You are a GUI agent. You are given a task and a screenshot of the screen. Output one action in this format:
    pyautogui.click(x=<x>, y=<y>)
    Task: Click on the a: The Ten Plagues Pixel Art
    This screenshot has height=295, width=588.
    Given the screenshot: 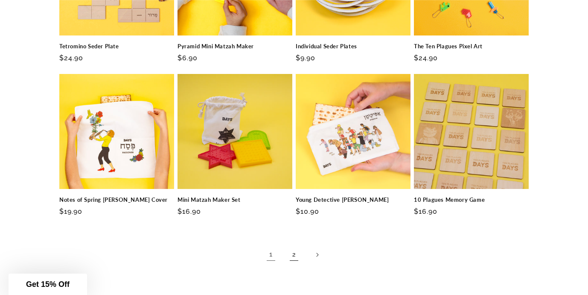 What is the action you would take?
    pyautogui.click(x=471, y=46)
    